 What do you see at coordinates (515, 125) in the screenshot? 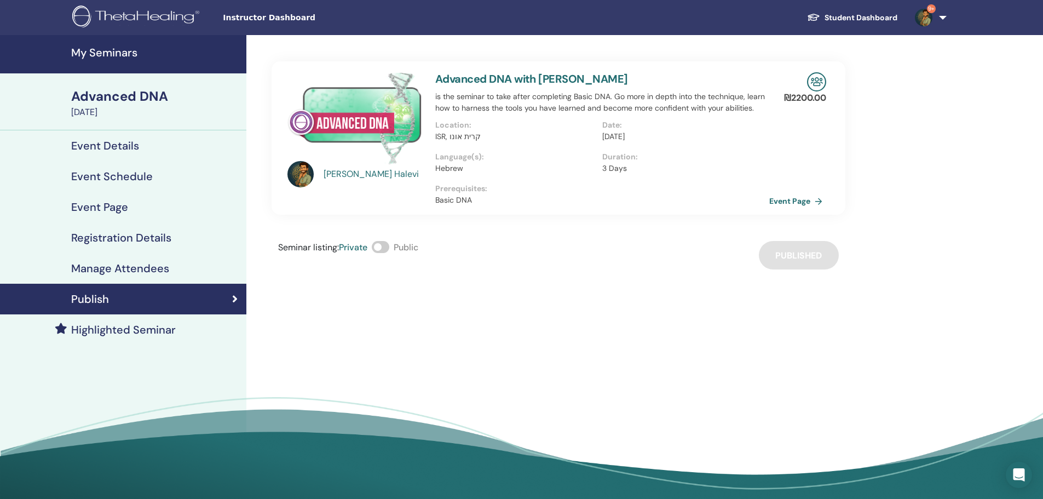
I see `p: Location :` at bounding box center [515, 125].